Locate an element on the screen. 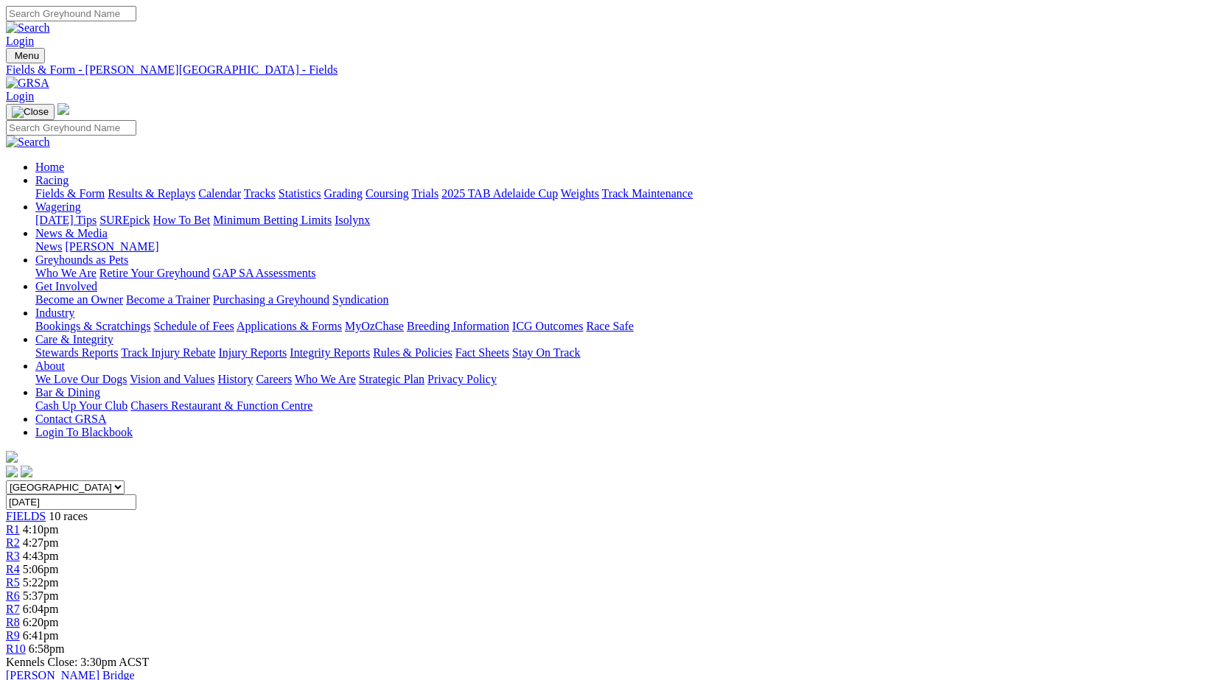  a: Become a Trainer is located at coordinates (168, 299).